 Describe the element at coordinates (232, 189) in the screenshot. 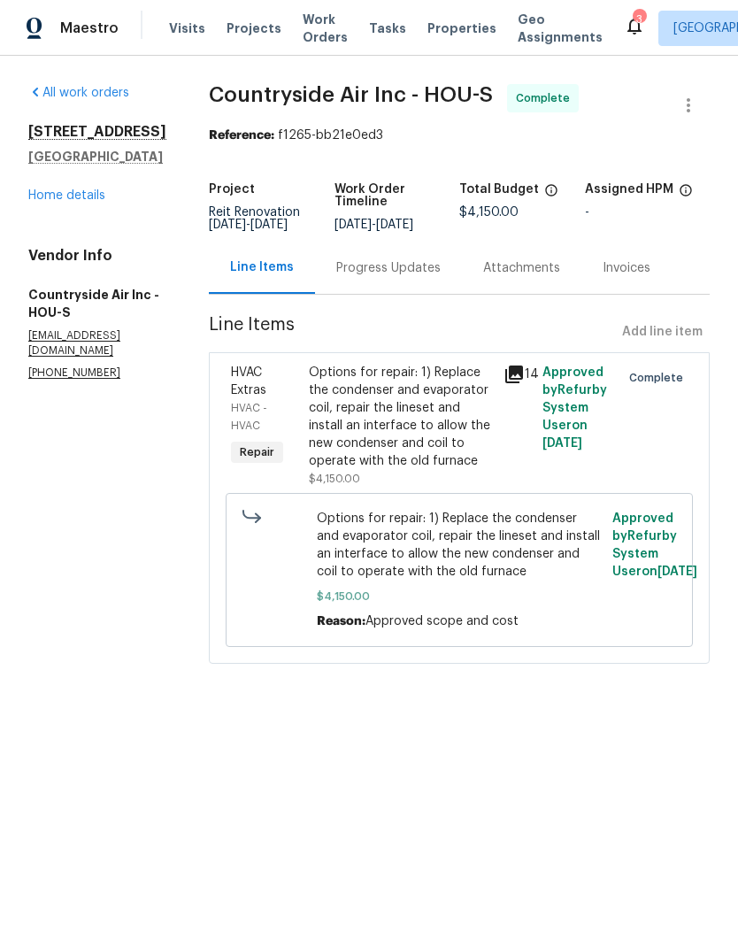

I see `h5: Project` at that location.